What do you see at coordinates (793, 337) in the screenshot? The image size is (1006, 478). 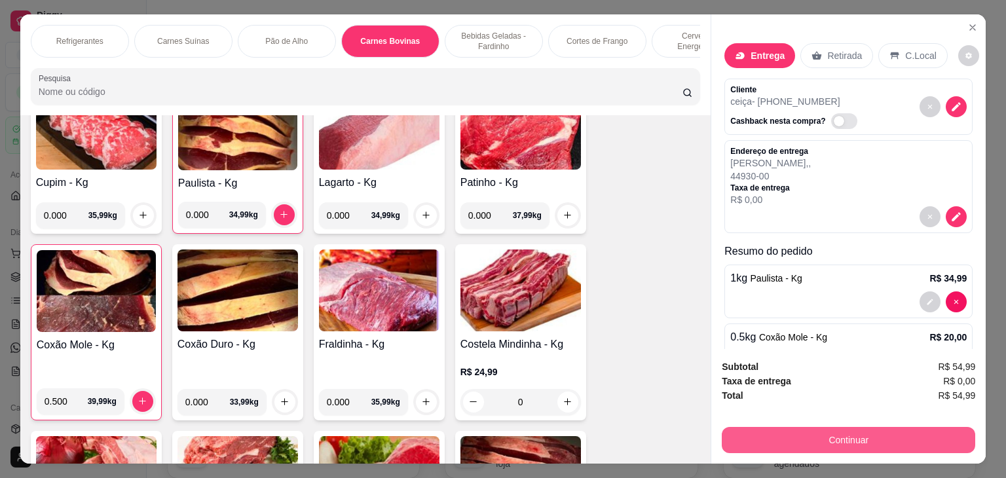 I see `span: Coxão Mole - Kg` at bounding box center [793, 337].